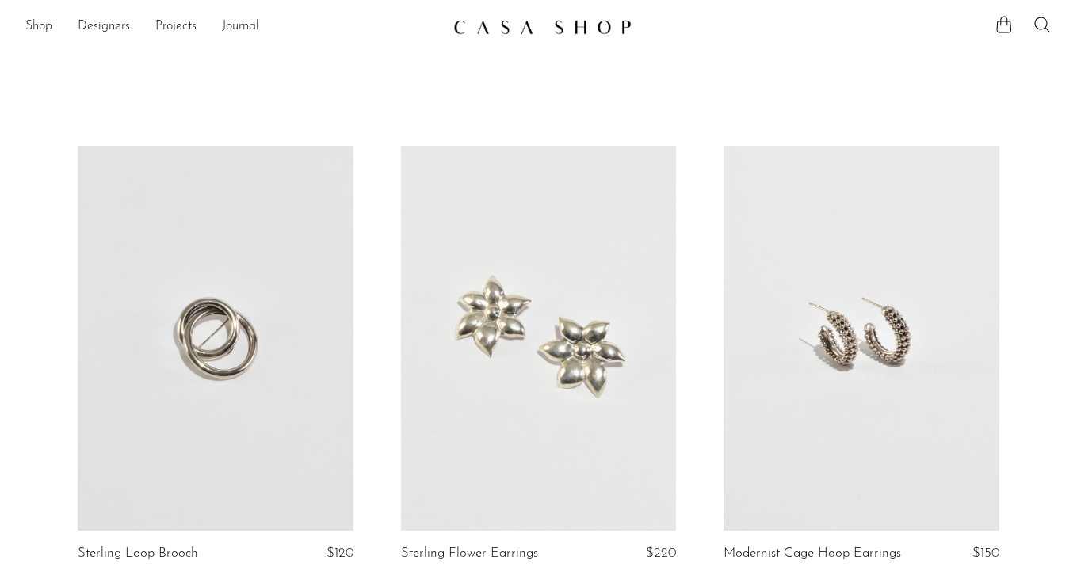 This screenshot has width=1077, height=567. Describe the element at coordinates (812, 554) in the screenshot. I see `a: Modernist Cage Hoop Earrings` at that location.